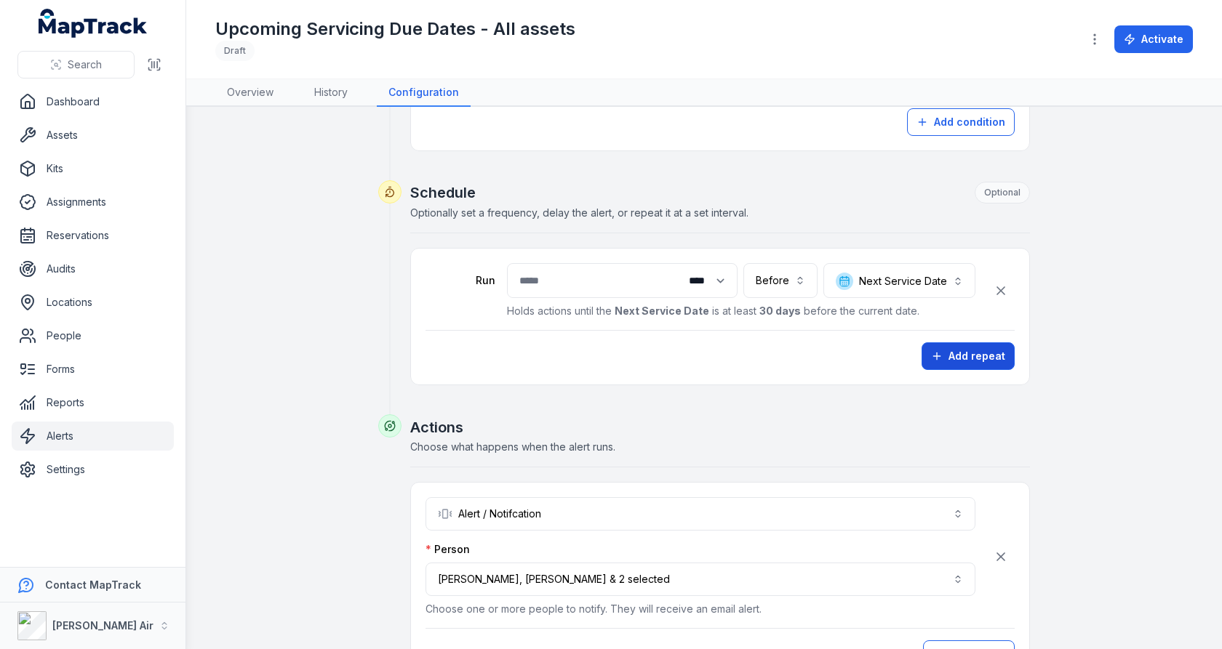  What do you see at coordinates (395, 29) in the screenshot?
I see `h1: Upcoming Servicing Due Dates - All assets` at bounding box center [395, 29].